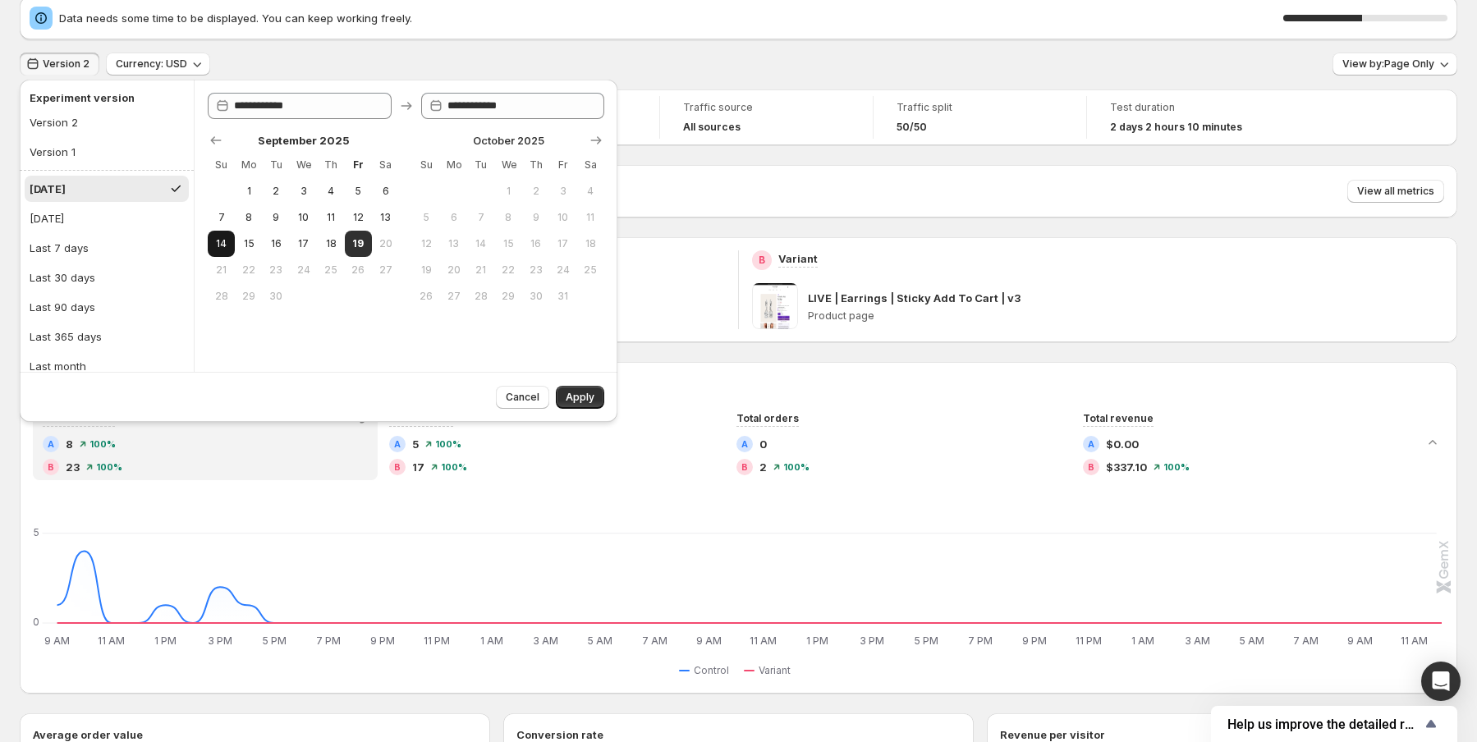 Image resolution: width=1477 pixels, height=742 pixels. I want to click on span: 25, so click(590, 270).